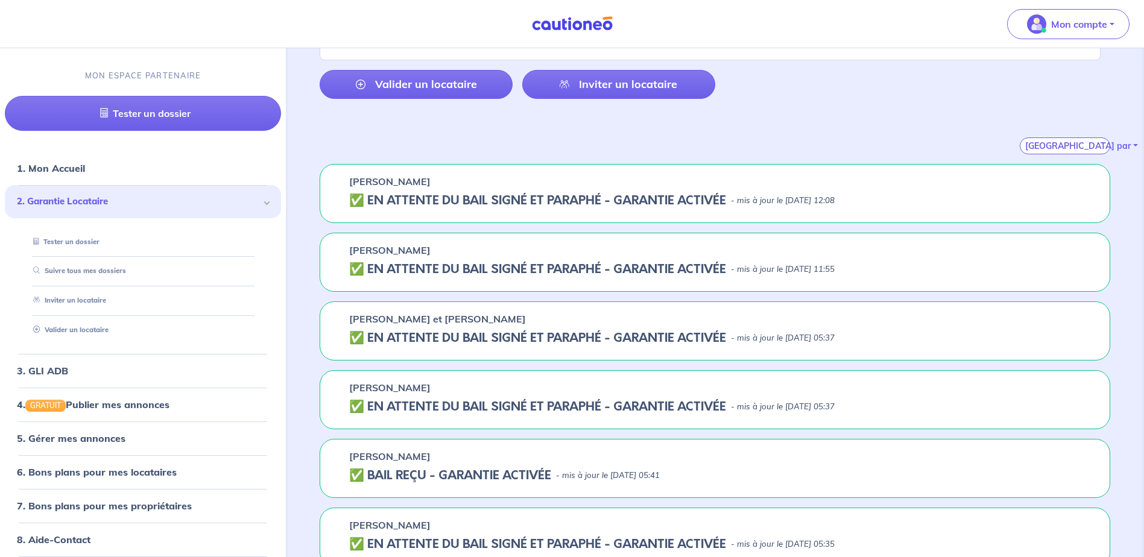 This screenshot has width=1144, height=557. Describe the element at coordinates (143, 242) in the screenshot. I see `div: Tester un dossier` at that location.